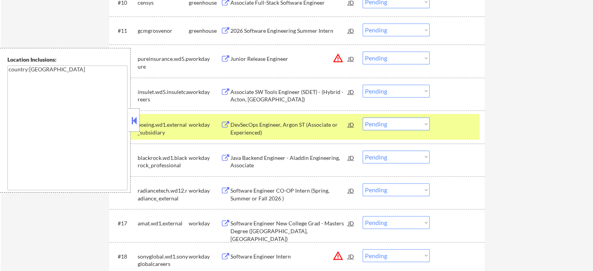  Describe the element at coordinates (163, 260) in the screenshot. I see `div: sonyglobal.wd1.sonyglobalcareers` at that location.